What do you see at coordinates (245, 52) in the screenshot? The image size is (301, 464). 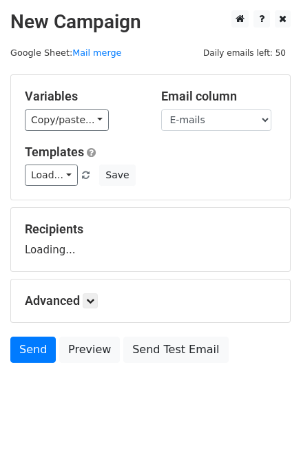 I see `a: Daily emails left: 50` at bounding box center [245, 52].